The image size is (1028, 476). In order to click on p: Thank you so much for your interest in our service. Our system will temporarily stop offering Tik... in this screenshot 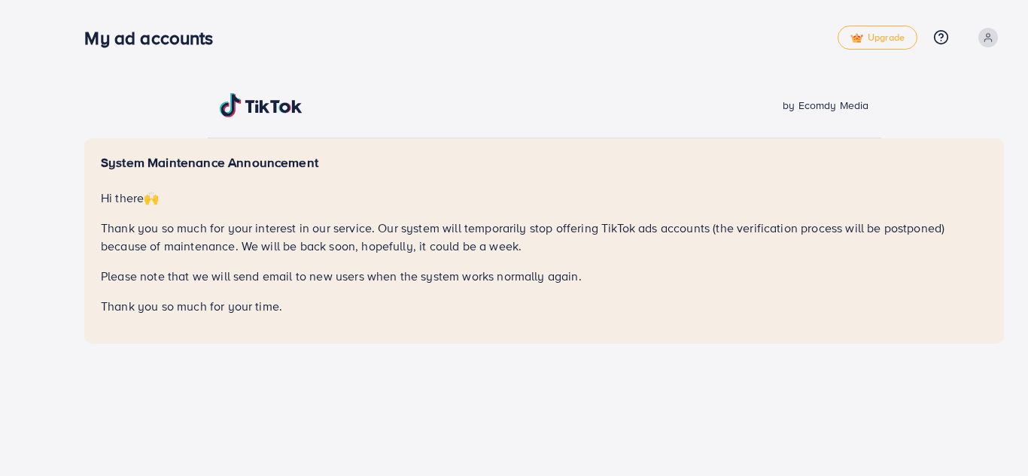, I will do `click(544, 237)`.